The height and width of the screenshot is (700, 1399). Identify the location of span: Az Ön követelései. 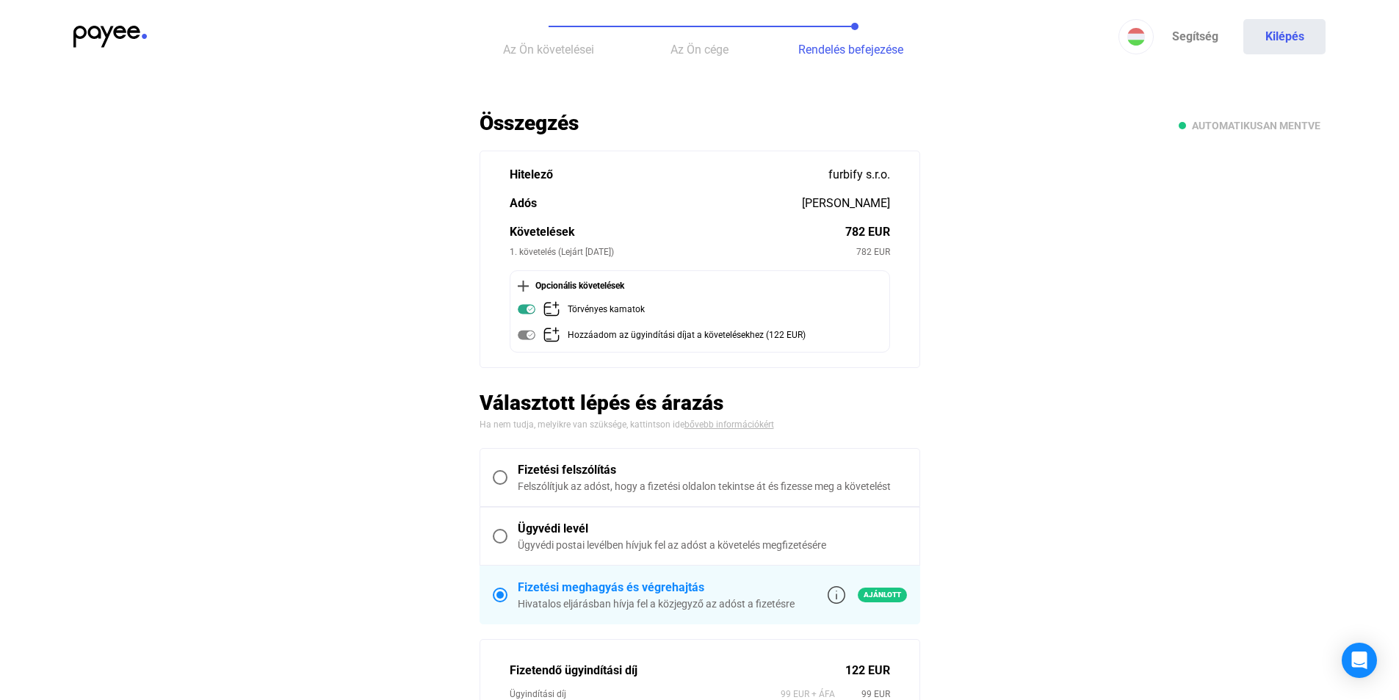
(549, 49).